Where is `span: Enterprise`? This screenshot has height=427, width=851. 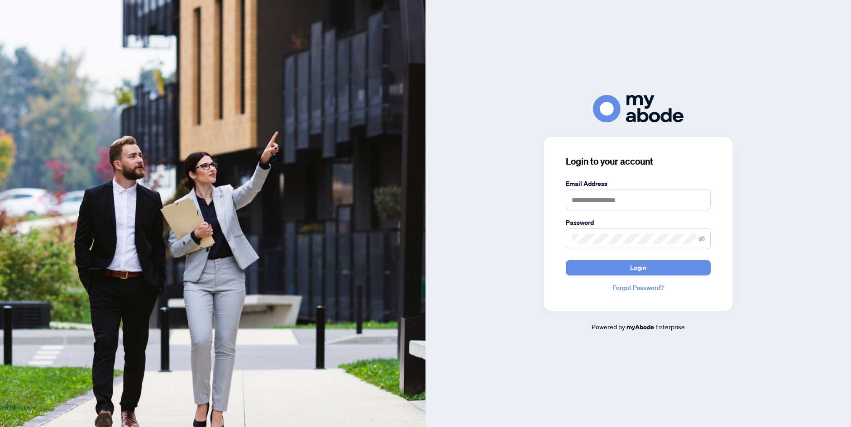
span: Enterprise is located at coordinates (670, 327).